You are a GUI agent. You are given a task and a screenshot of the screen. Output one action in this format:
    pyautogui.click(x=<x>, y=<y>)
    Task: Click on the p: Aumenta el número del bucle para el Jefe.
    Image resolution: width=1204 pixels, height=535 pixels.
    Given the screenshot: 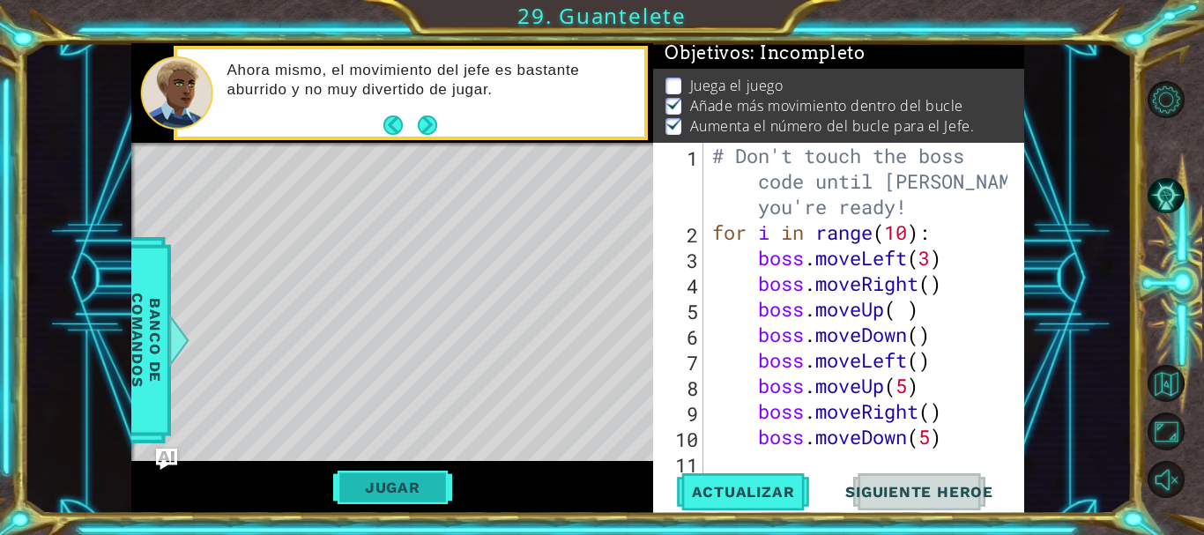 What is the action you would take?
    pyautogui.click(x=832, y=126)
    